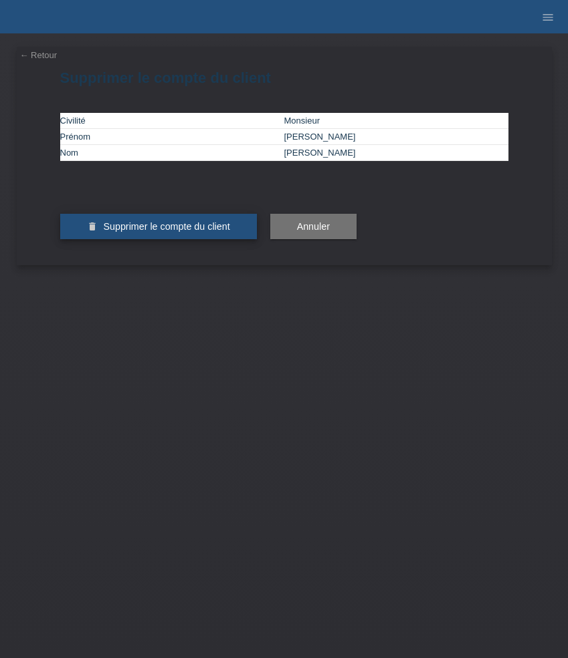 This screenshot has width=568, height=658. Describe the element at coordinates (284, 78) in the screenshot. I see `h1: Supprimer le compte du client` at that location.